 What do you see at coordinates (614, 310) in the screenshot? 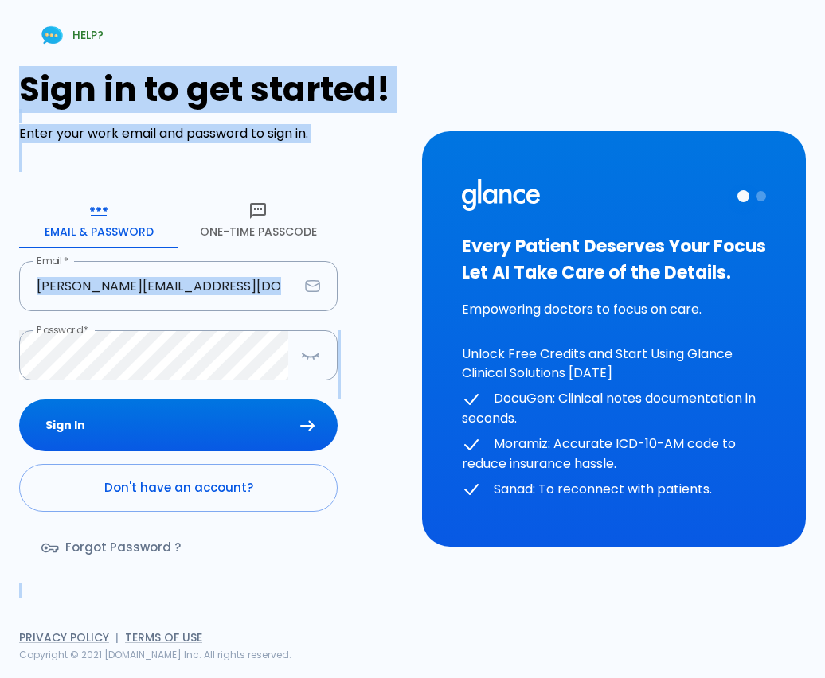
I see `p: Empowering doctors to focus on care.` at bounding box center [614, 310].